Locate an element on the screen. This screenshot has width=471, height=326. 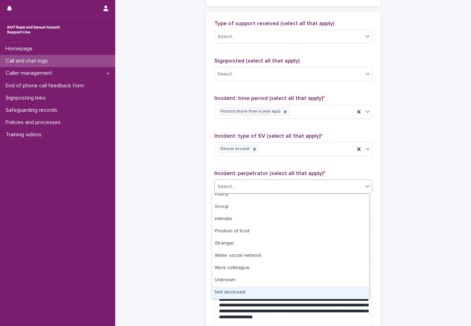
p: Policies and processes is located at coordinates (35, 122).